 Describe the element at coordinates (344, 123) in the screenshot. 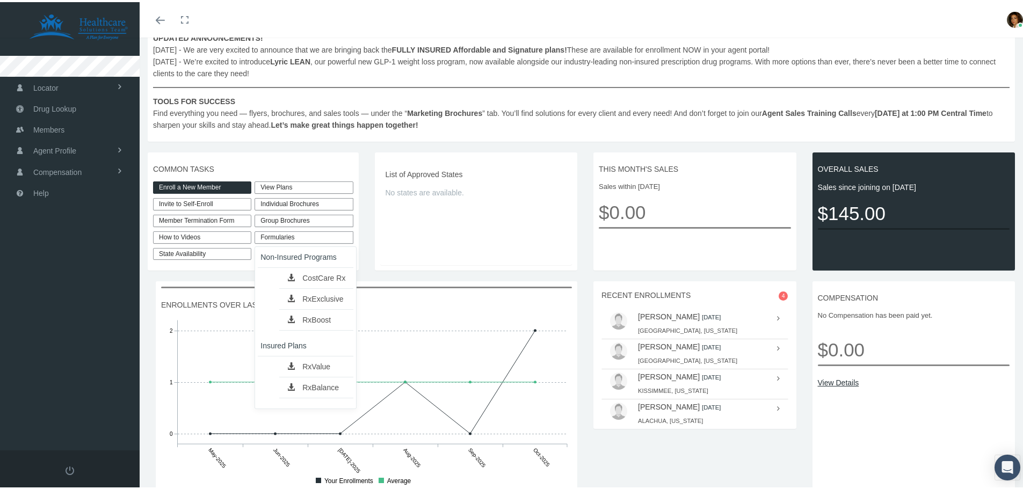

I see `b: Let’s make great things happen together!` at that location.